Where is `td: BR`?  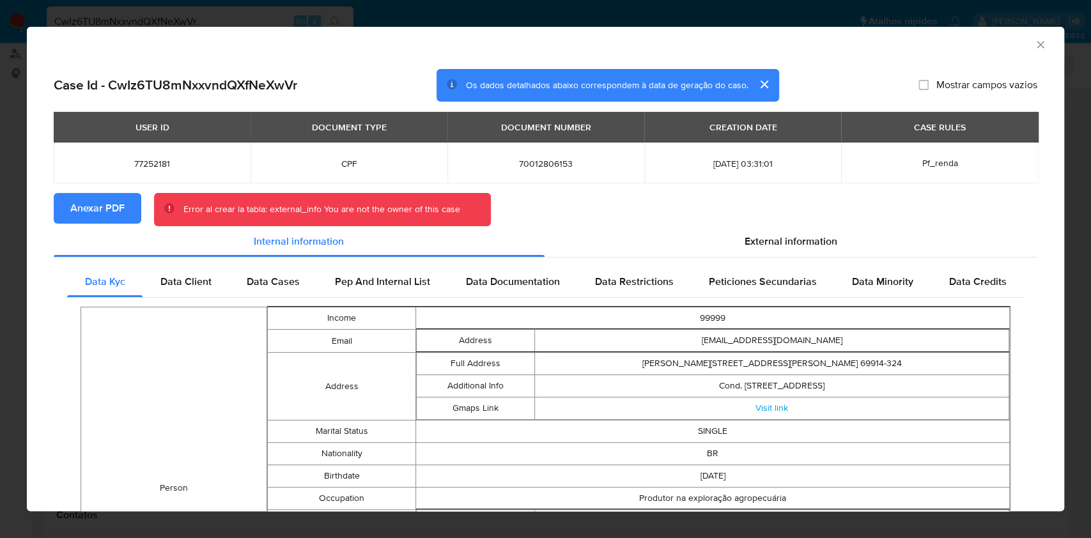
td: BR is located at coordinates (712, 454).